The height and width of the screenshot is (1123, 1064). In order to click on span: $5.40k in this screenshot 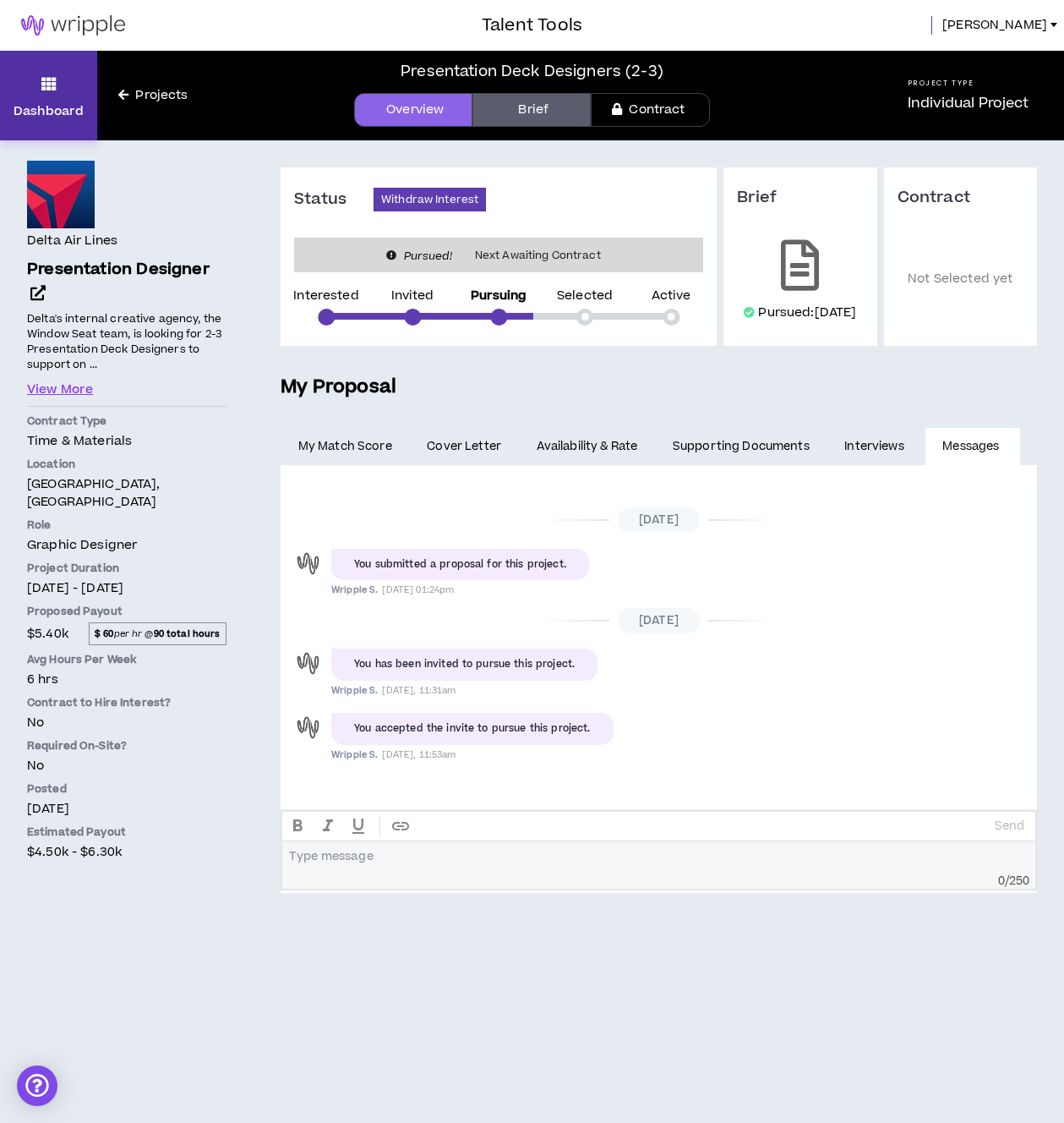, I will do `click(47, 633)`.